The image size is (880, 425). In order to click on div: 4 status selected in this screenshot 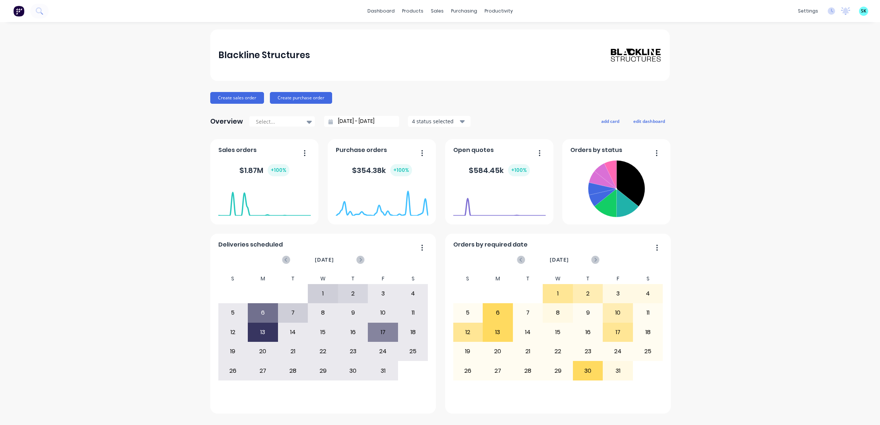, I will do `click(435, 121)`.